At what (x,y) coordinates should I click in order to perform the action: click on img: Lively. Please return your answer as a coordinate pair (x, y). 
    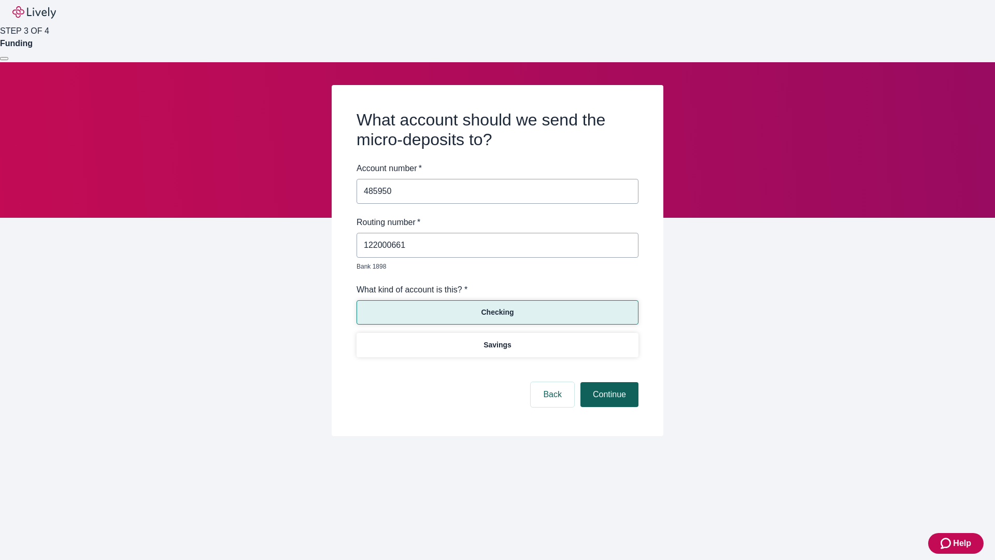
    Looking at the image, I should click on (34, 12).